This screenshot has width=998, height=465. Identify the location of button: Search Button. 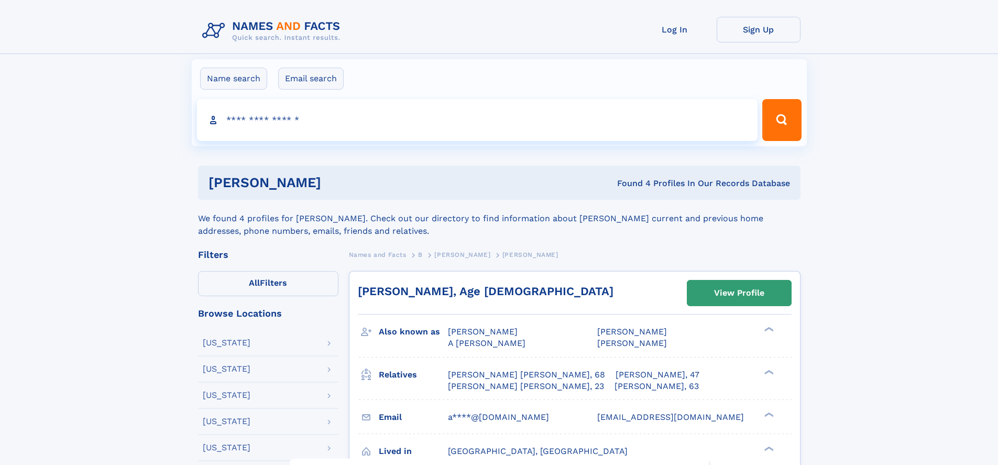
(782, 120).